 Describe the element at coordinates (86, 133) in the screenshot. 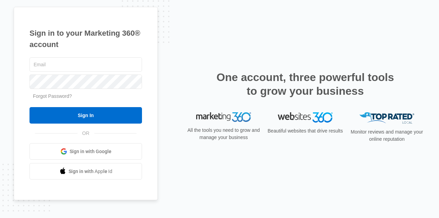

I see `span: OR` at that location.